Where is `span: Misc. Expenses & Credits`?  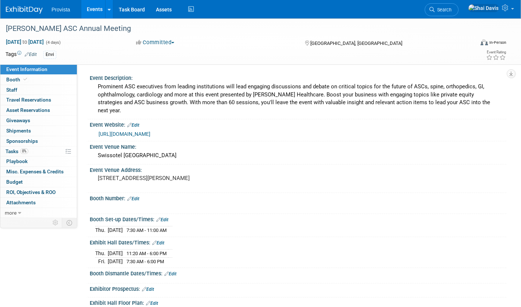 span: Misc. Expenses & Credits is located at coordinates (35, 171).